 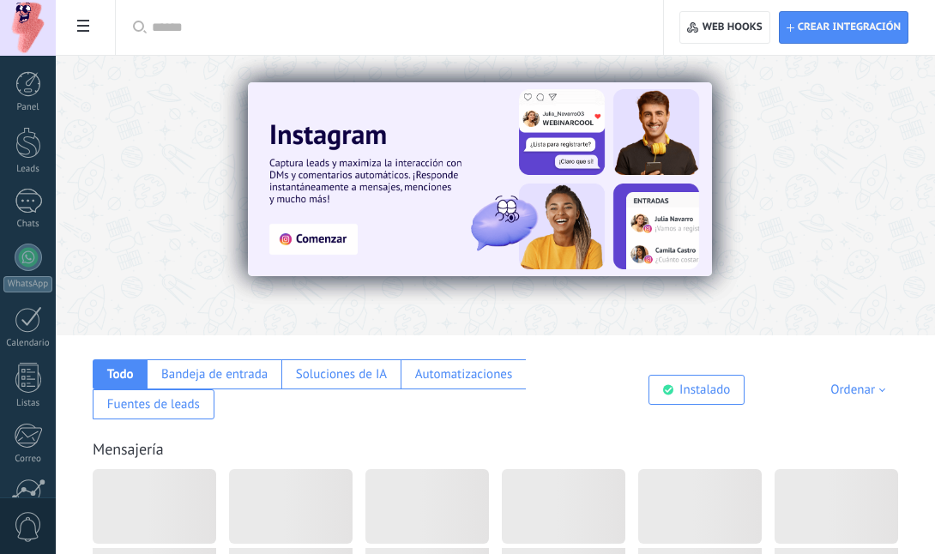 What do you see at coordinates (480, 179) in the screenshot?
I see `img: Slide 1` at bounding box center [480, 179].